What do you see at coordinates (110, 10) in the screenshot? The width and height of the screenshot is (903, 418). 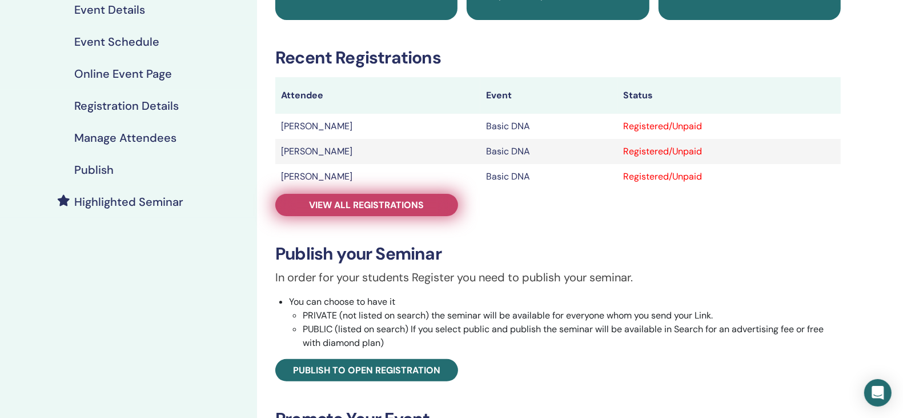 I see `h4: Event Details` at bounding box center [110, 10].